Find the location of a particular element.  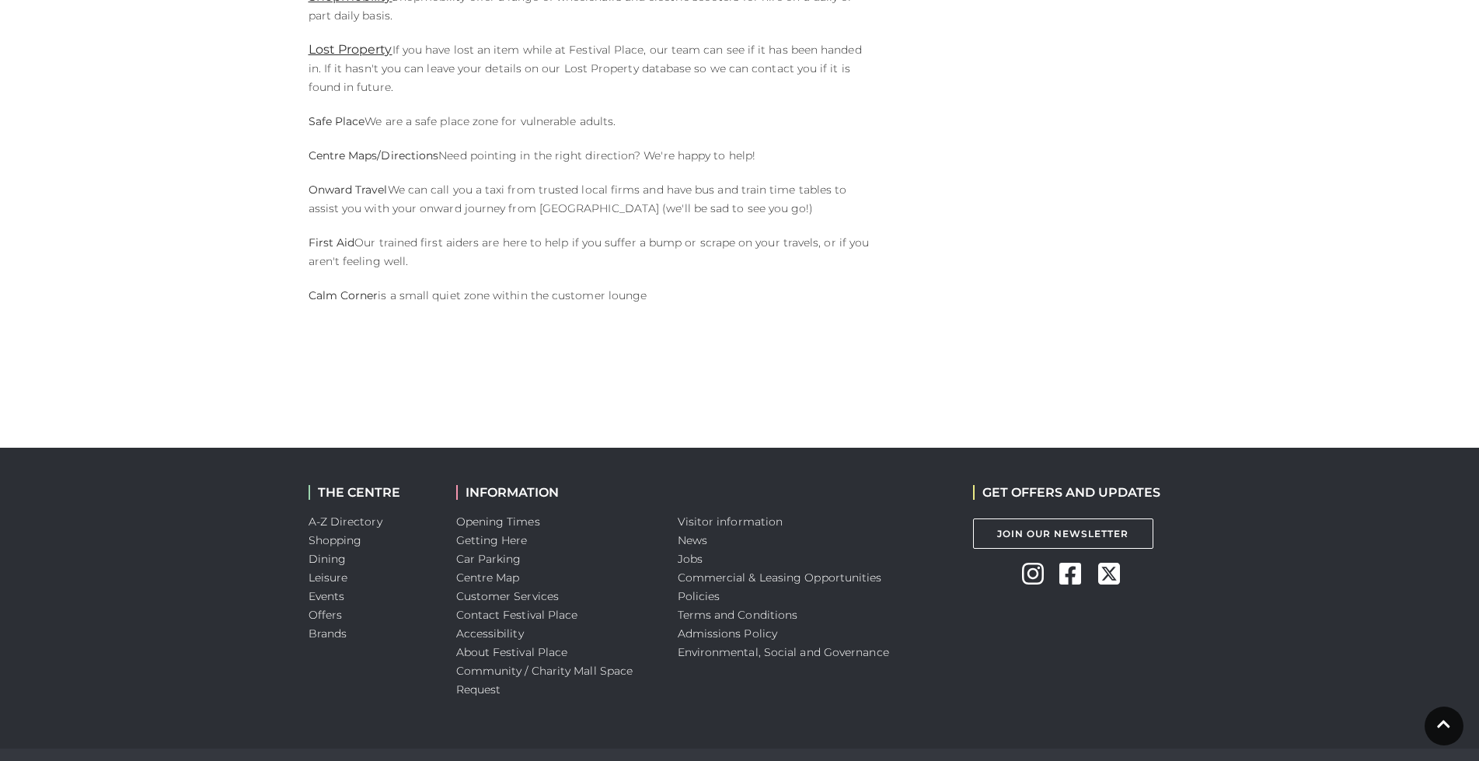

p: We can call you a taxi from trusted local firms and have bus and train time tables to assist you ... is located at coordinates (592, 199).